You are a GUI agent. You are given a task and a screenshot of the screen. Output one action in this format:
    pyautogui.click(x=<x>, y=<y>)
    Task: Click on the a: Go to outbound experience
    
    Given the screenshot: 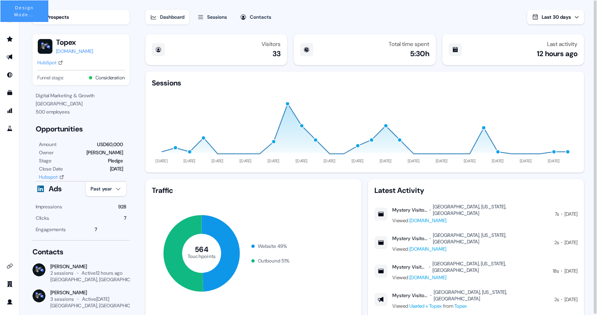 What is the action you would take?
    pyautogui.click(x=10, y=57)
    